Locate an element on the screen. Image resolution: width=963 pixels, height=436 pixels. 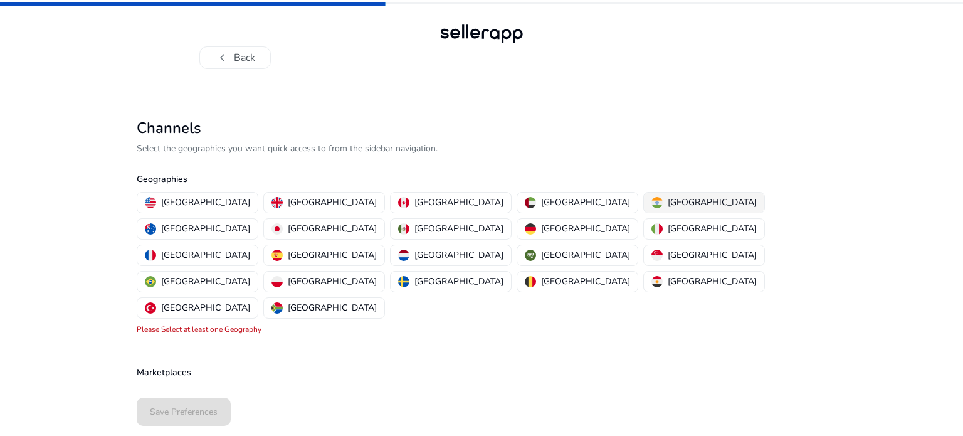
img: se.svg is located at coordinates (404, 282).